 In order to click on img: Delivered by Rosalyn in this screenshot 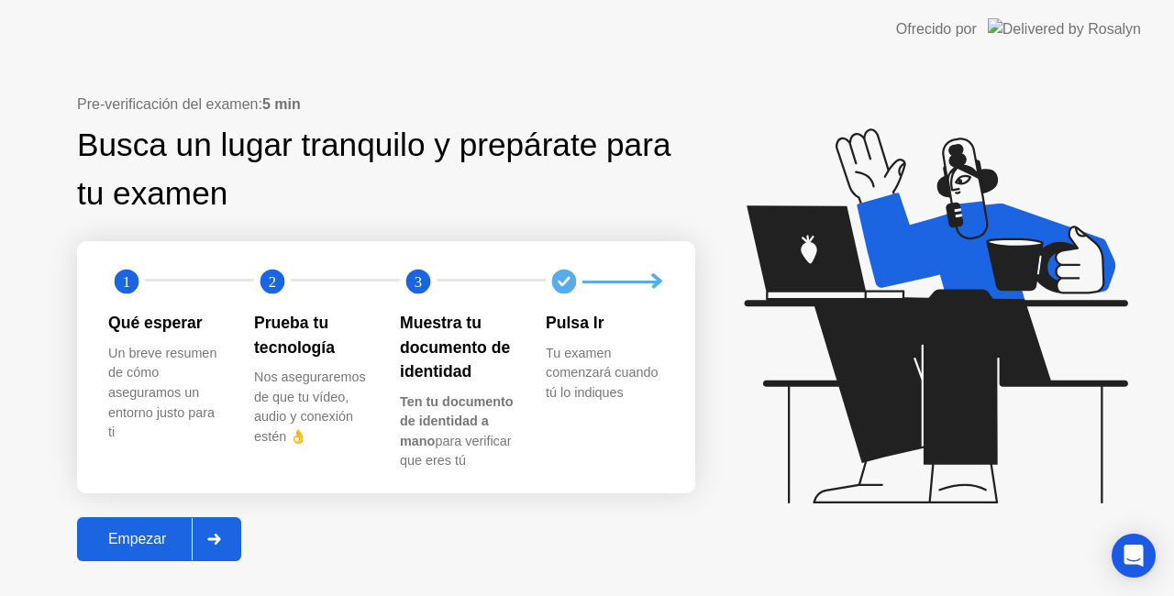, I will do `click(1064, 28)`.